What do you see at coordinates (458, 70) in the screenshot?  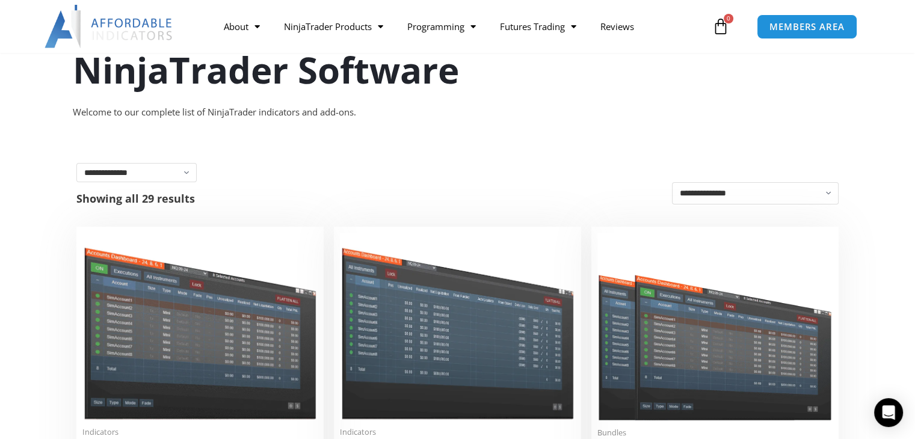 I see `h1: NinjaTrader Software` at bounding box center [458, 70].